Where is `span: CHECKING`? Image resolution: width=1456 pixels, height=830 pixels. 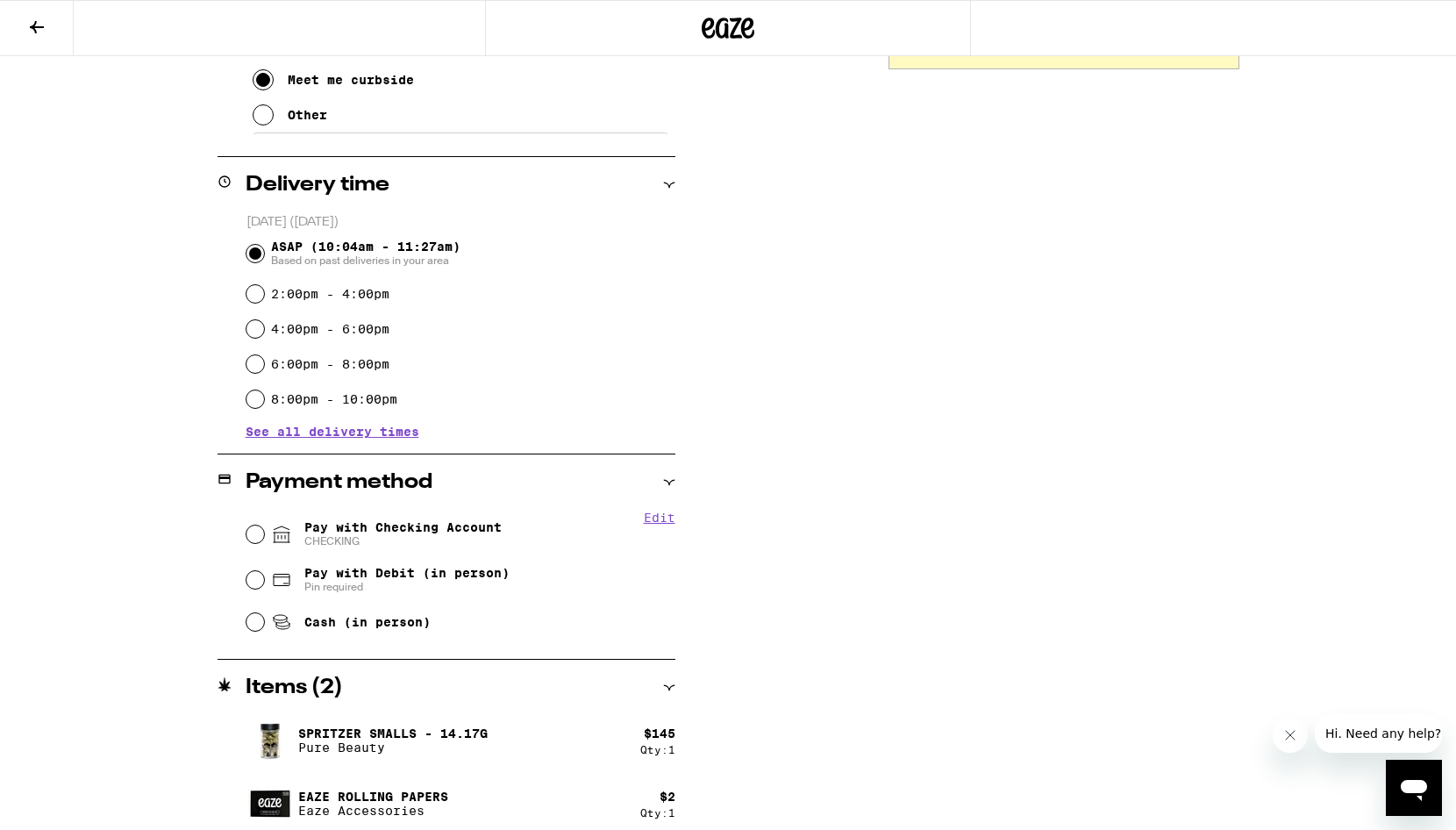
span: CHECKING is located at coordinates (403, 542).